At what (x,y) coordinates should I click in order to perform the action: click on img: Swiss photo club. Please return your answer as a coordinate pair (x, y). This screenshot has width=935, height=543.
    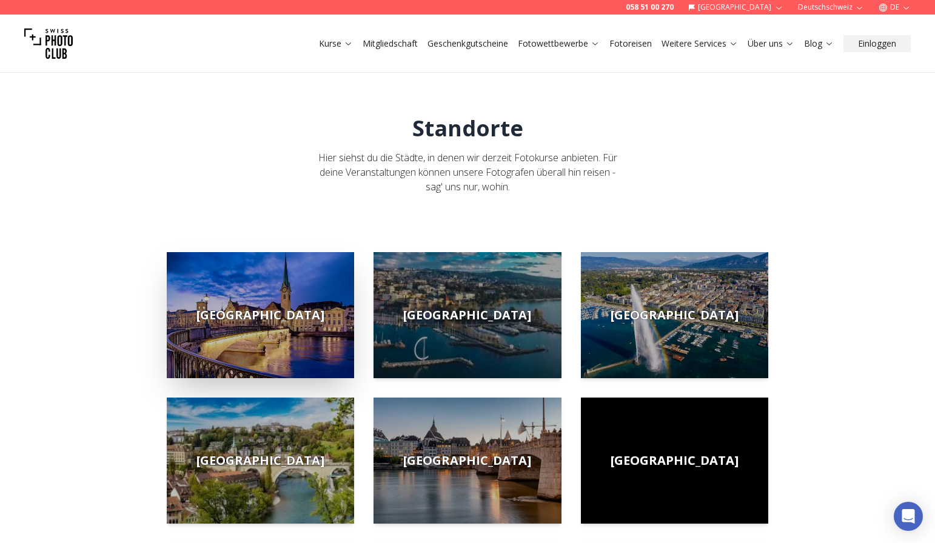
    Looking at the image, I should click on (49, 44).